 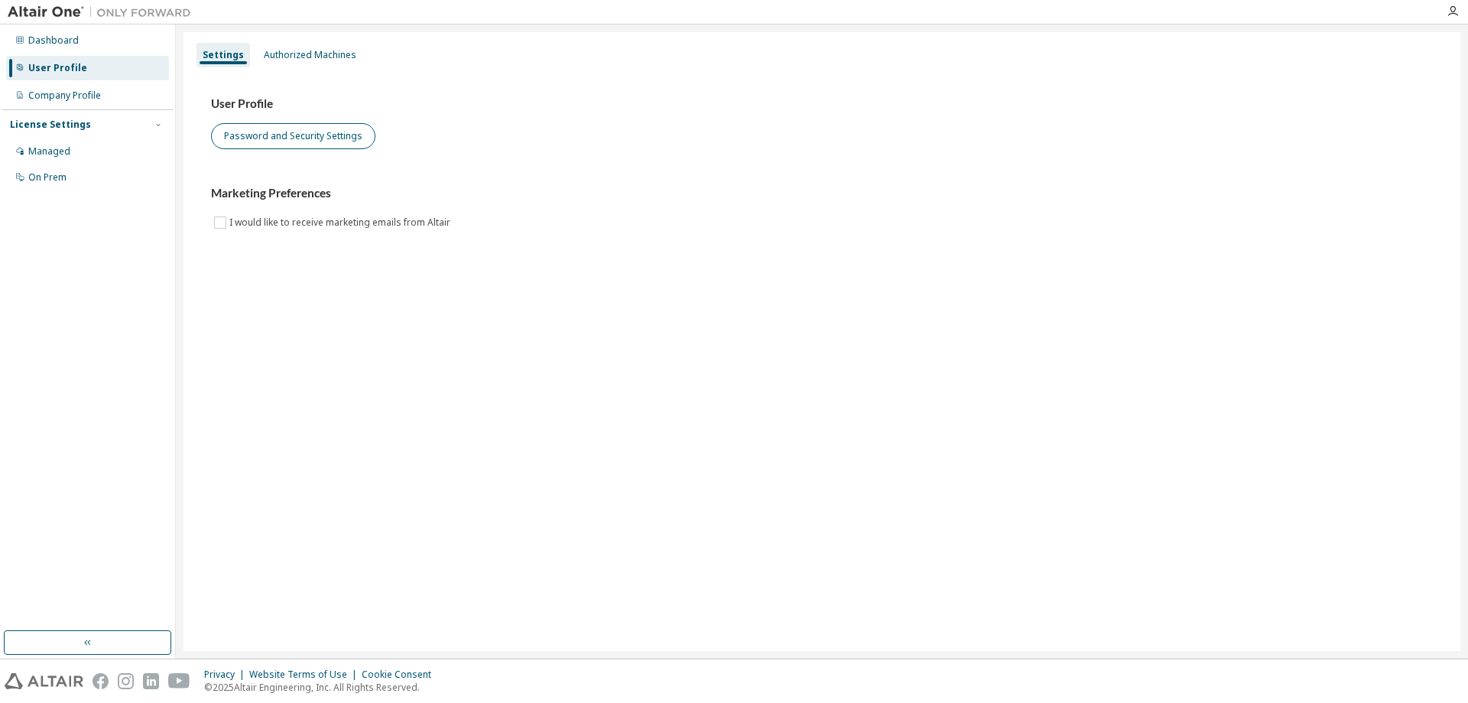 I want to click on div: Cookie Consent, so click(x=401, y=674).